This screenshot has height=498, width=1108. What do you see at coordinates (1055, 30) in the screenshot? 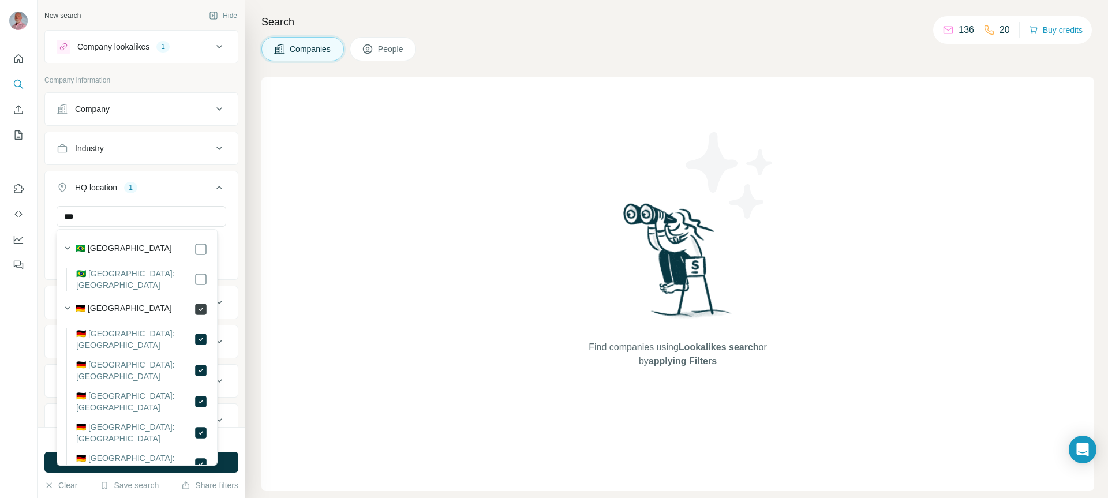
I see `button: Buy credits` at bounding box center [1055, 30].